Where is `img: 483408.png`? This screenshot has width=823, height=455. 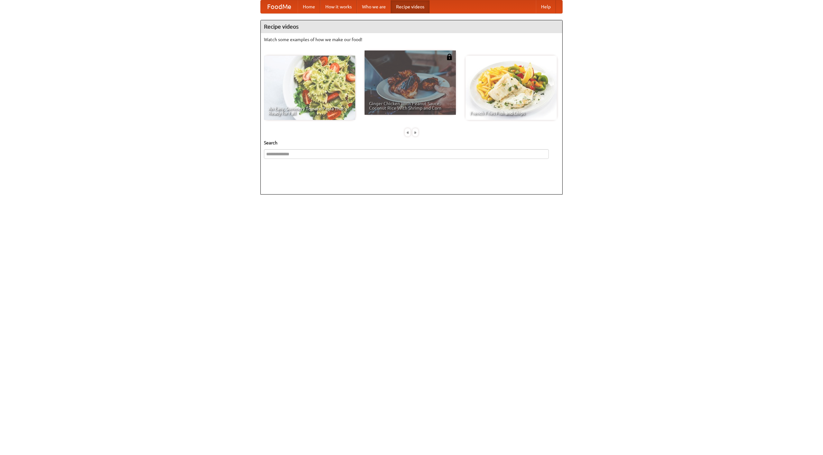 img: 483408.png is located at coordinates (449, 57).